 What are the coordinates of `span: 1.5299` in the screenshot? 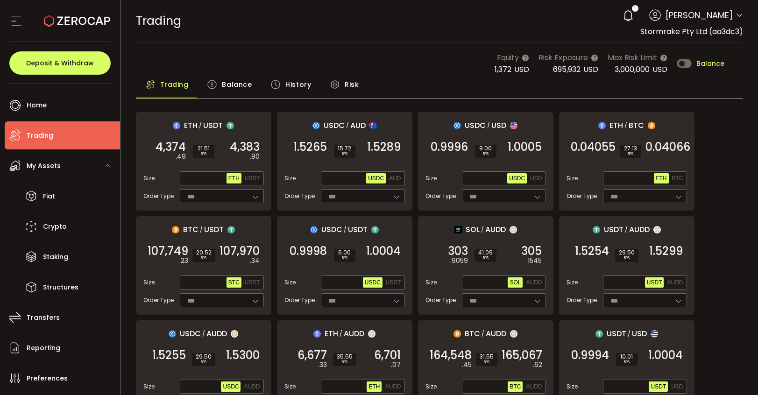 It's located at (666, 251).